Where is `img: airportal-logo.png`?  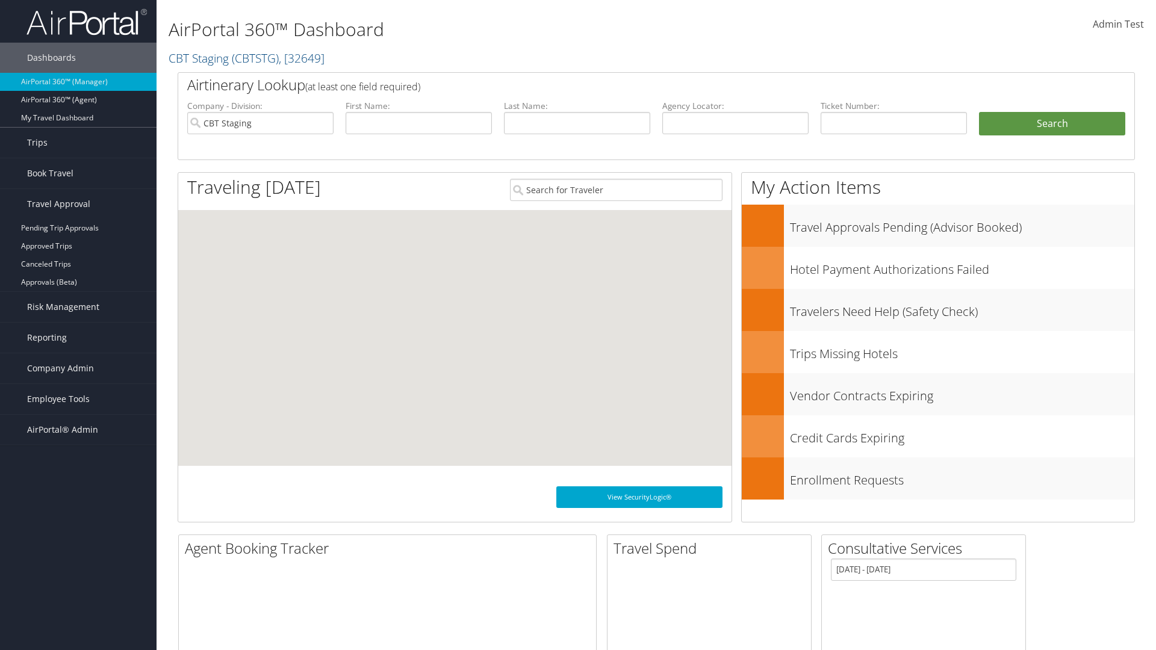 img: airportal-logo.png is located at coordinates (87, 22).